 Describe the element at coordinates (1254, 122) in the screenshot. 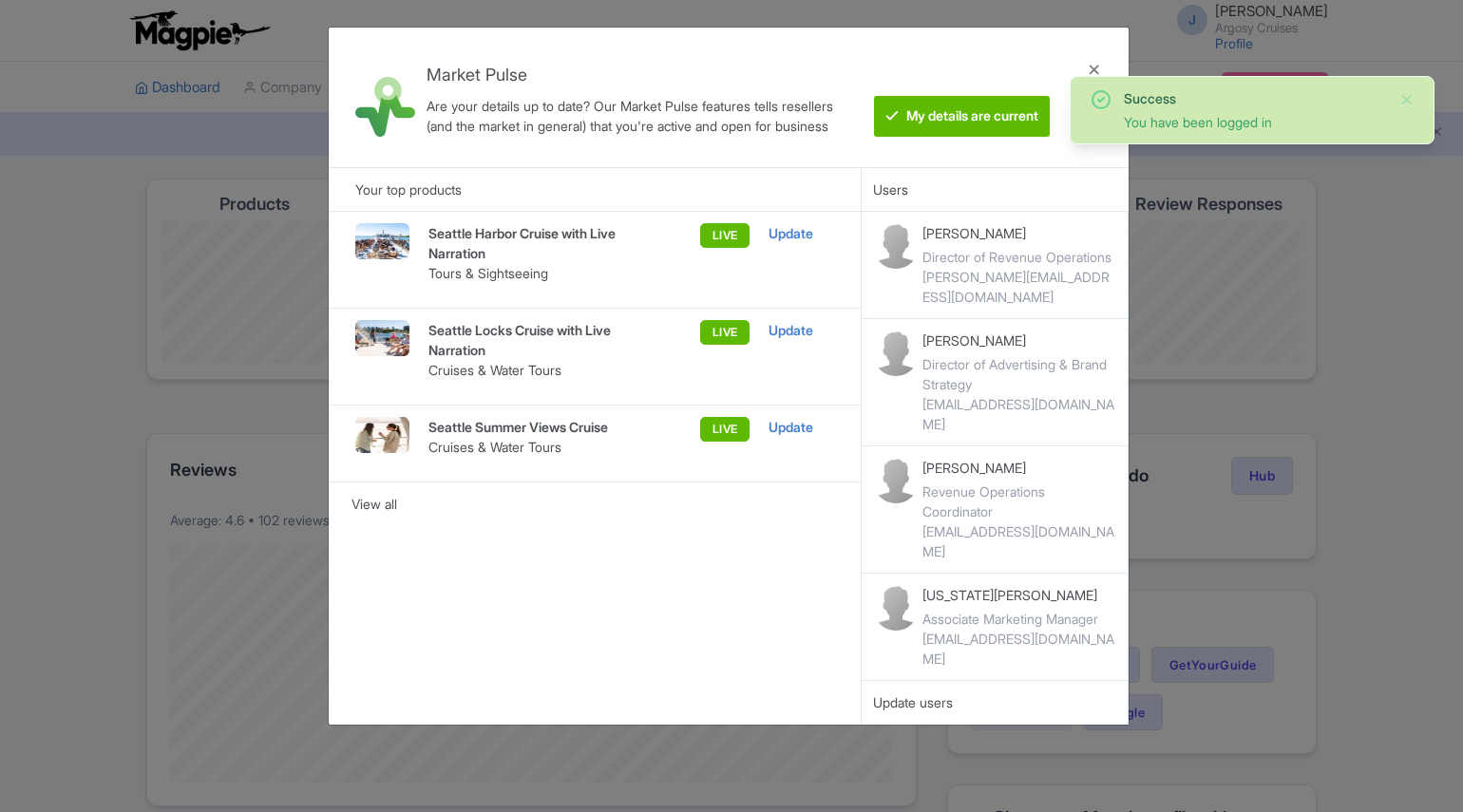

I see `div: You have been logged in` at that location.